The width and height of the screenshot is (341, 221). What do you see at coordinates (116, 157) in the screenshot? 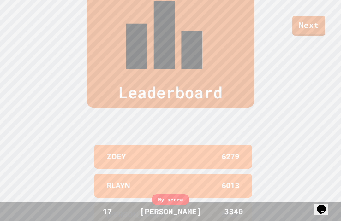
I see `p: ZOEY` at bounding box center [116, 157].